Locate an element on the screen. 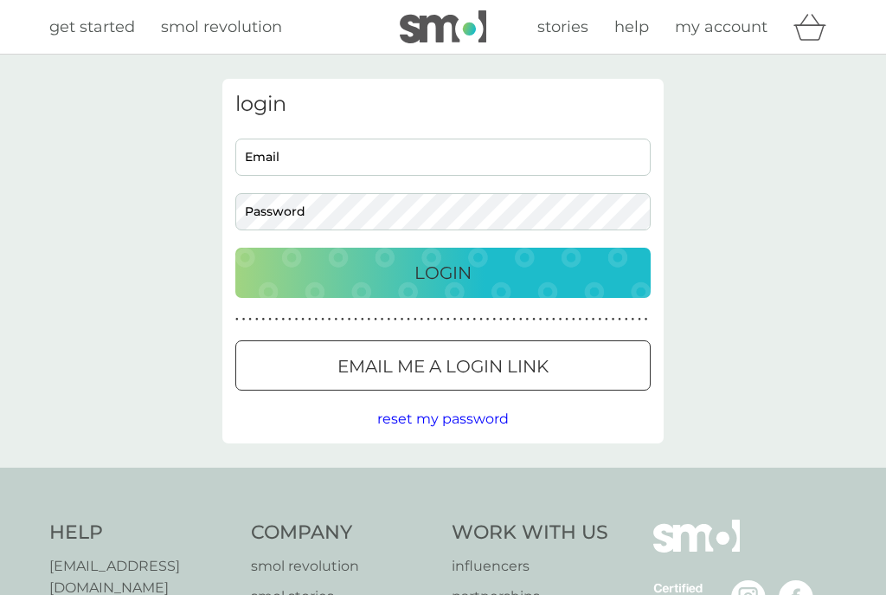 The image size is (886, 595). div: basket is located at coordinates (815, 27).